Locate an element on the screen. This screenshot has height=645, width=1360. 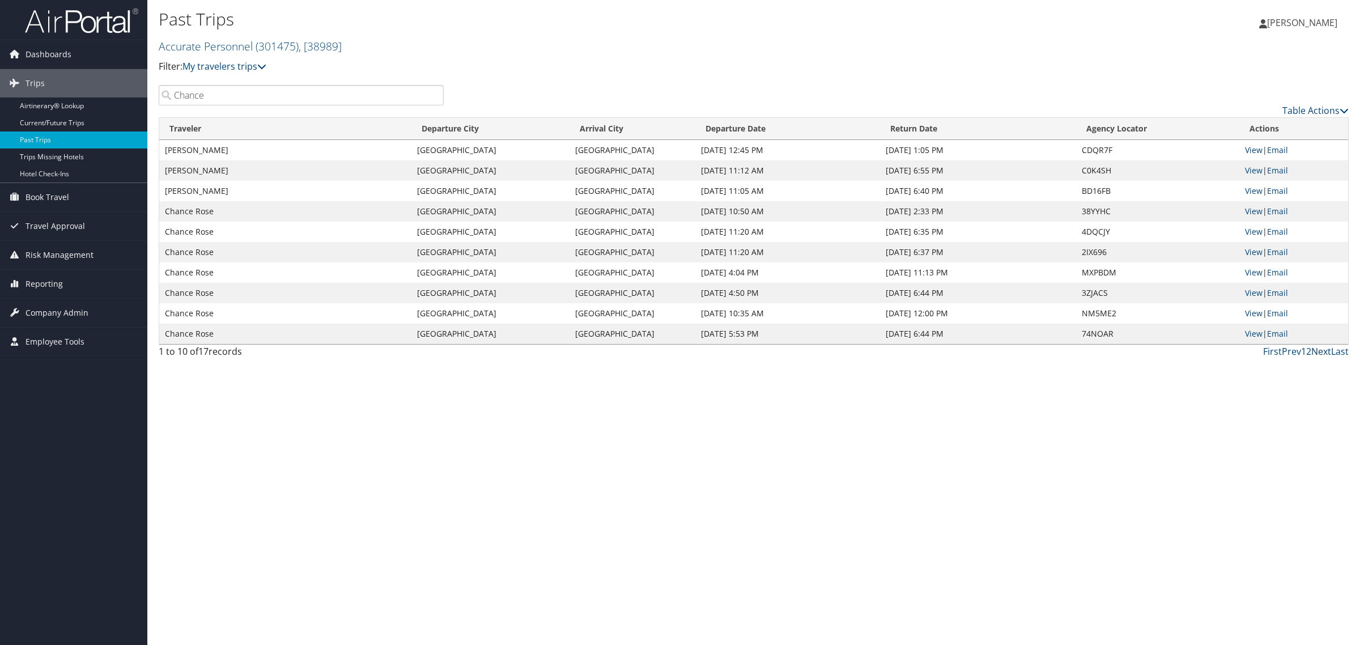
span: Risk Management is located at coordinates (59, 255).